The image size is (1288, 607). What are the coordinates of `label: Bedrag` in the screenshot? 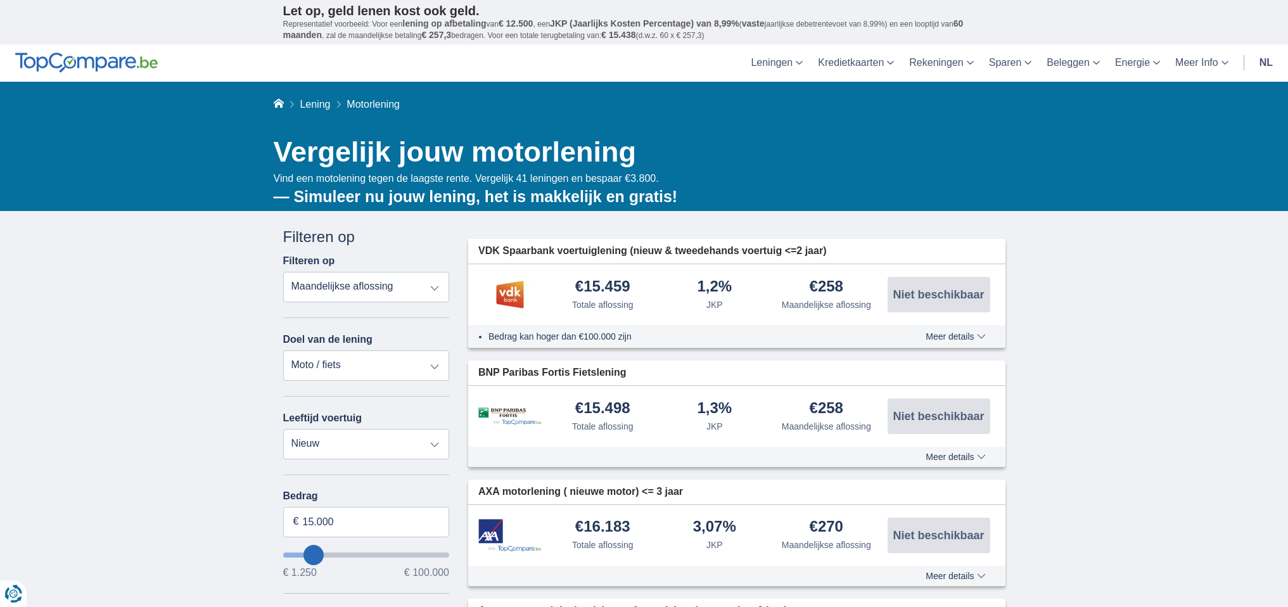 It's located at (366, 496).